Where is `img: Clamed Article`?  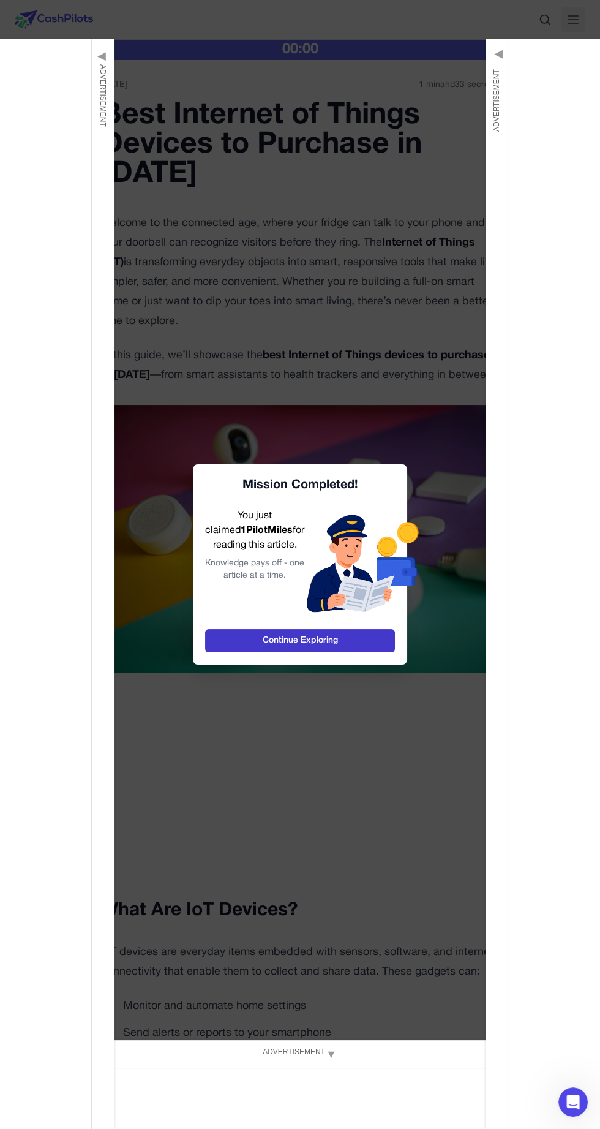 img: Clamed Article is located at coordinates (363, 562).